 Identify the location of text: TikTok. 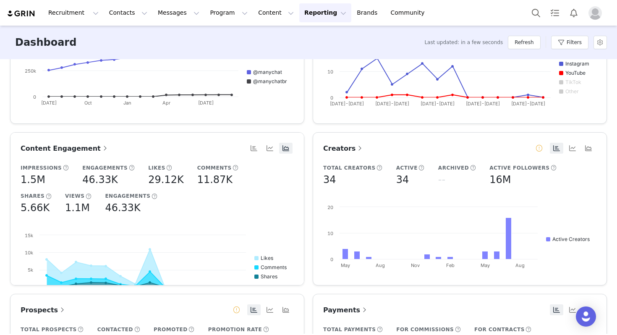
(573, 82).